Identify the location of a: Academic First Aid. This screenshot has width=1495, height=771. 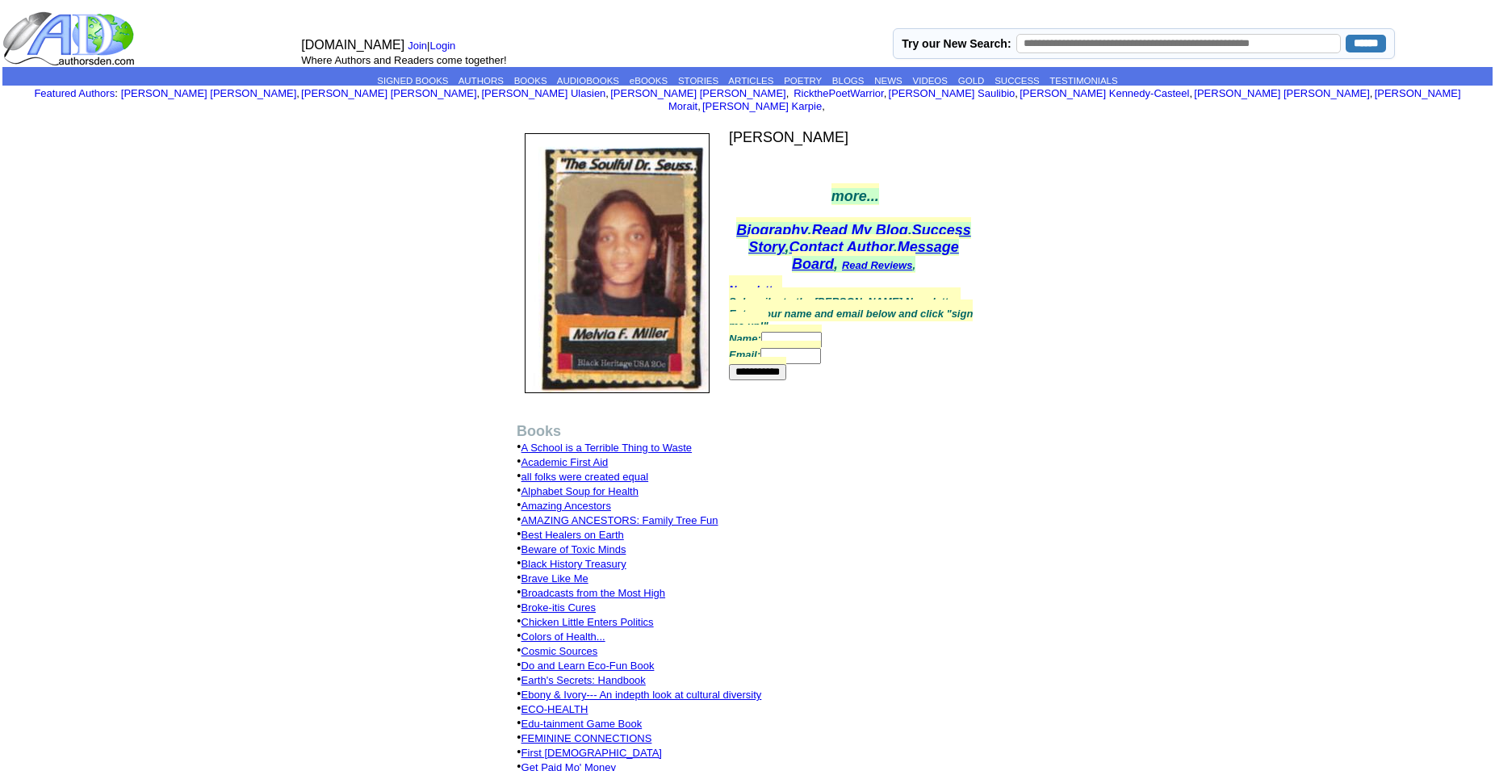
(565, 462).